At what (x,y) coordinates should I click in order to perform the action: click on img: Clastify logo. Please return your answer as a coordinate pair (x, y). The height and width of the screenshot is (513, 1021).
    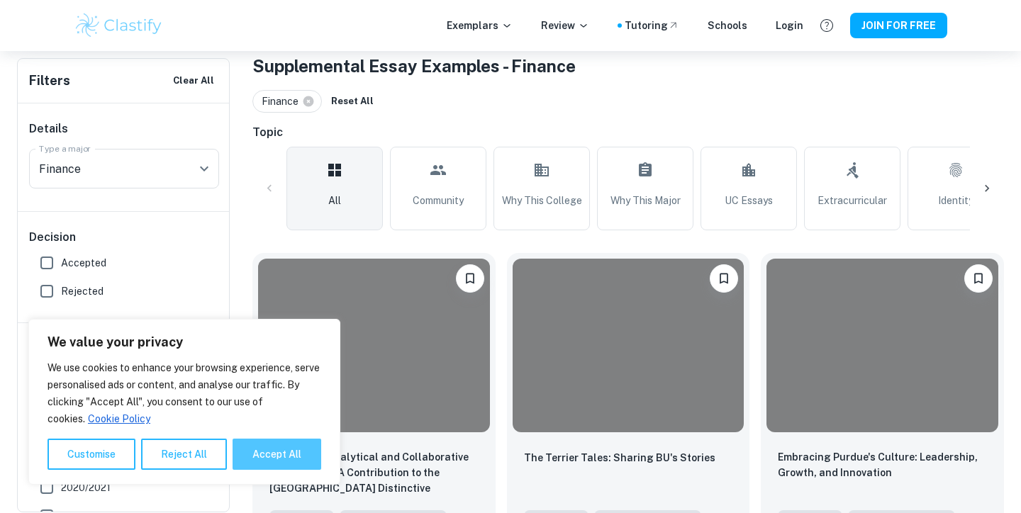
    Looking at the image, I should click on (118, 26).